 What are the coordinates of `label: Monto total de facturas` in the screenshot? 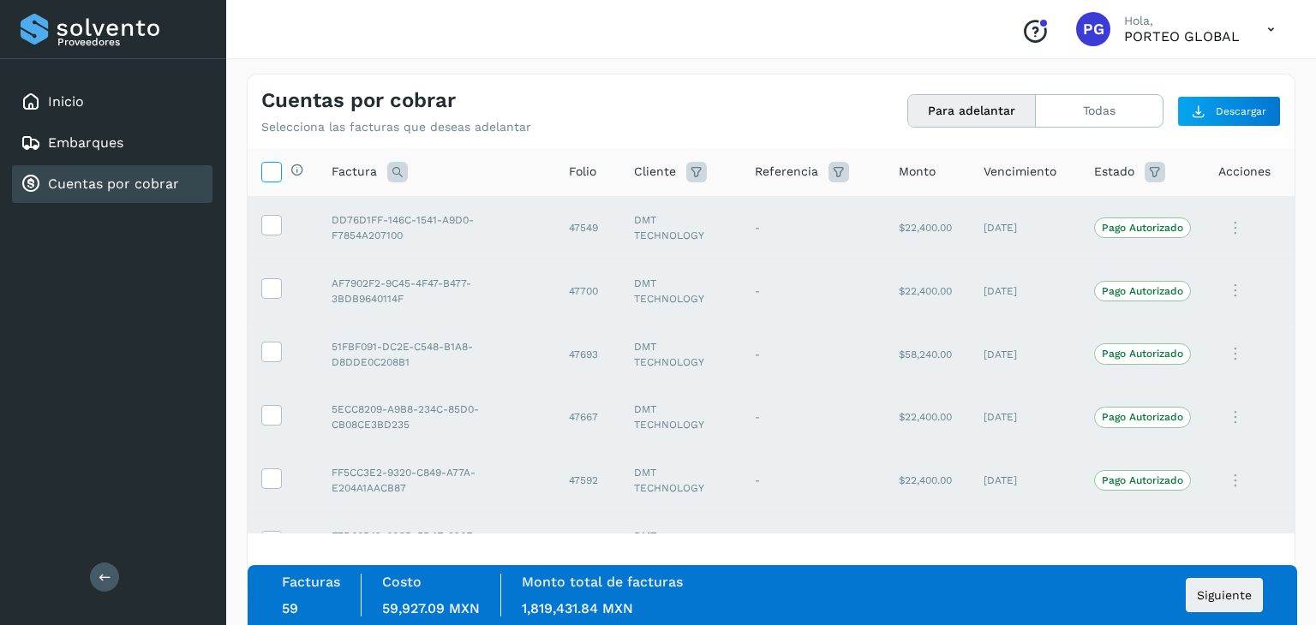 It's located at (602, 582).